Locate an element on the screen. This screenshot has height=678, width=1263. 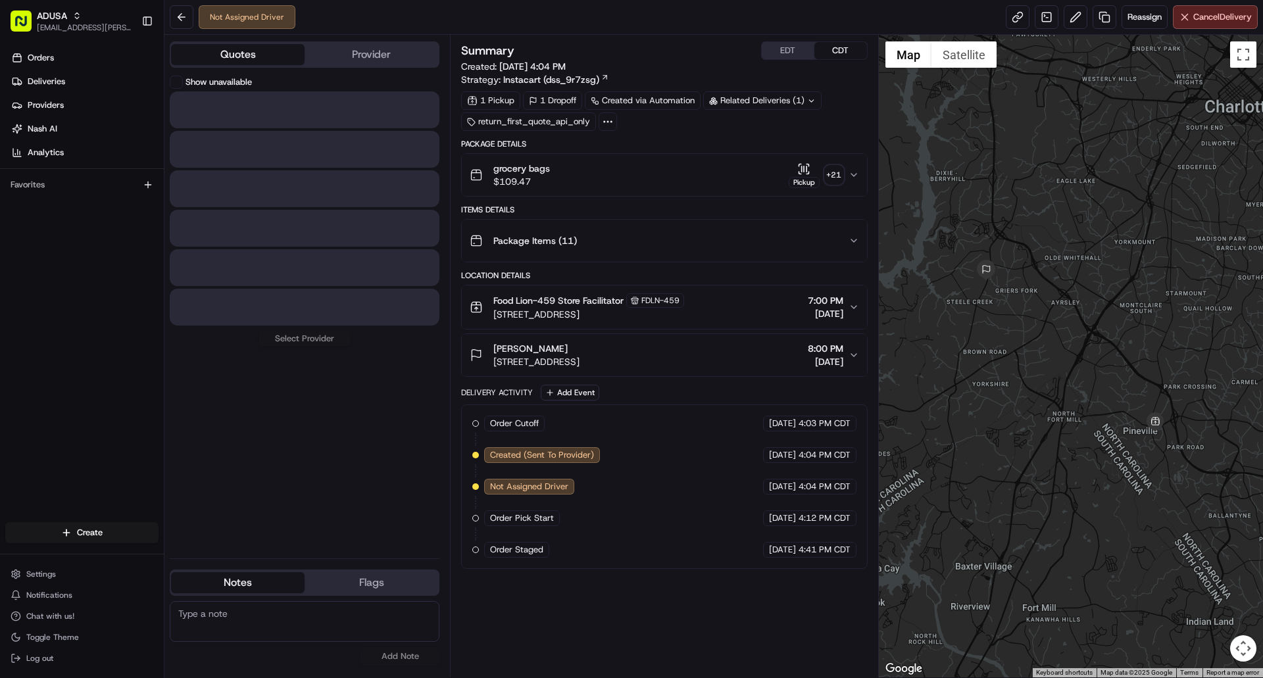
span: Not Assigned Driver is located at coordinates (529, 487).